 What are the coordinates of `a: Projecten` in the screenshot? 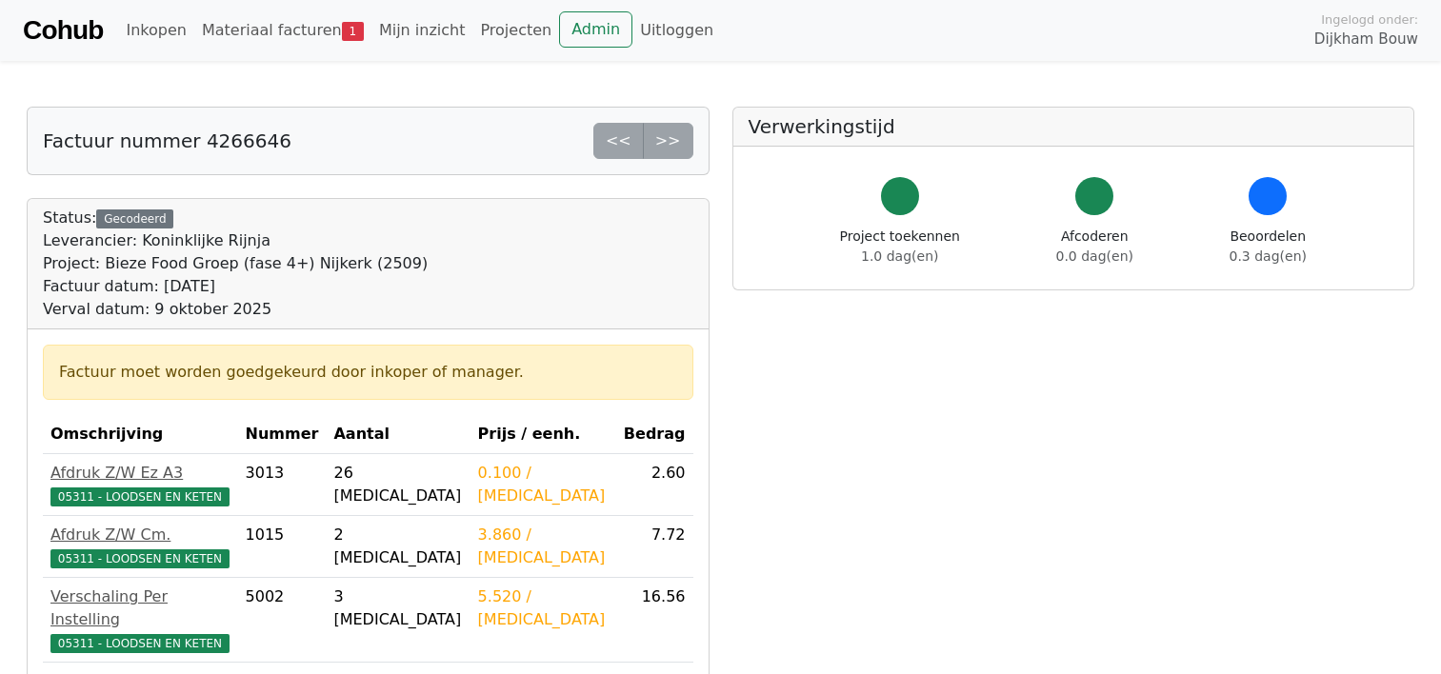 It's located at (515, 30).